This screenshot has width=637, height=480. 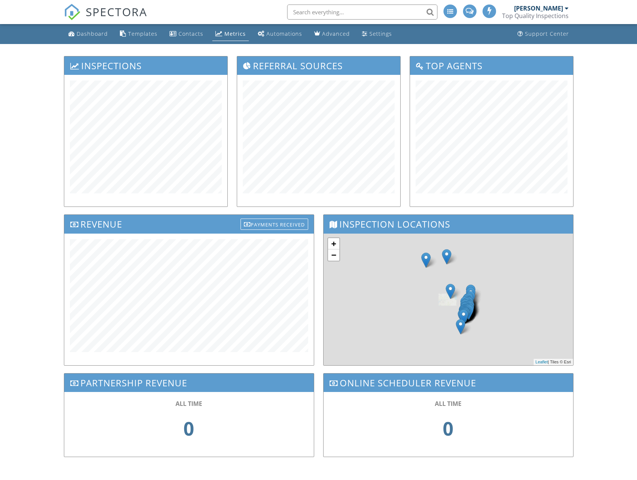 What do you see at coordinates (334, 244) in the screenshot?
I see `a: Zoom in` at bounding box center [334, 244].